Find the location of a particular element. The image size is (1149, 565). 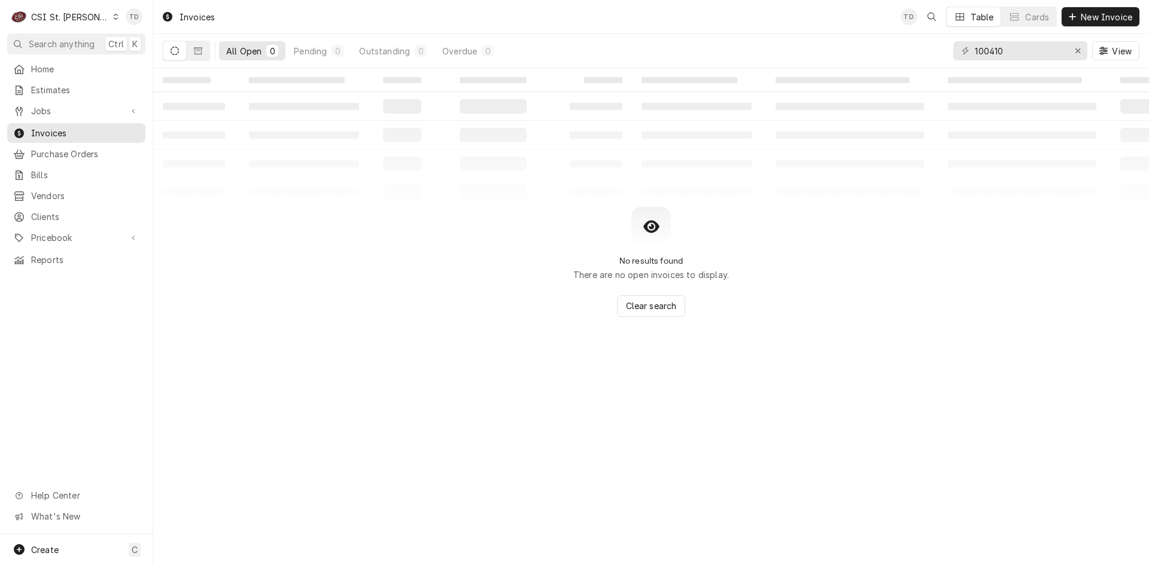

p: There are no open invoices to display. is located at coordinates (651, 275).